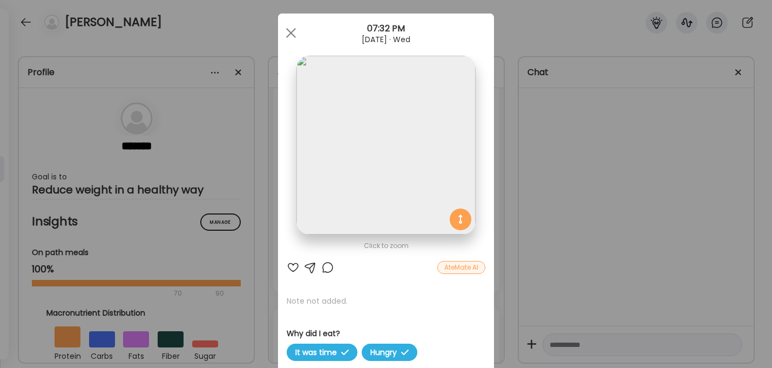  What do you see at coordinates (386, 333) in the screenshot?
I see `h3: Why did I eat?` at bounding box center [386, 333].